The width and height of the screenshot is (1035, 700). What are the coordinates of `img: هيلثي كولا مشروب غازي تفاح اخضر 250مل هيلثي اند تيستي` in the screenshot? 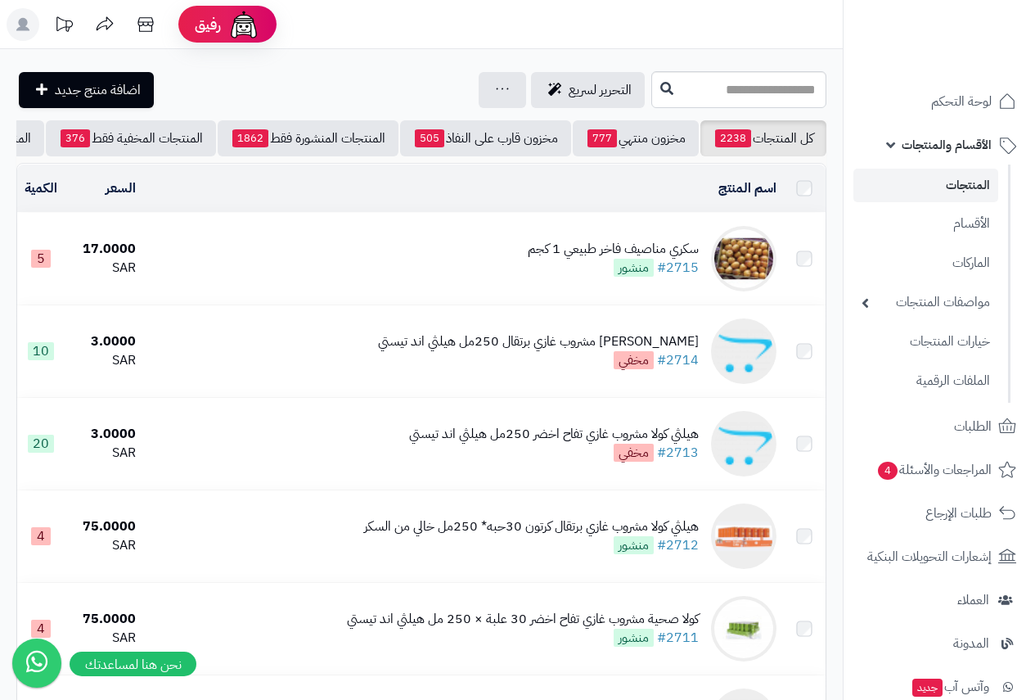 It's located at (744, 444).